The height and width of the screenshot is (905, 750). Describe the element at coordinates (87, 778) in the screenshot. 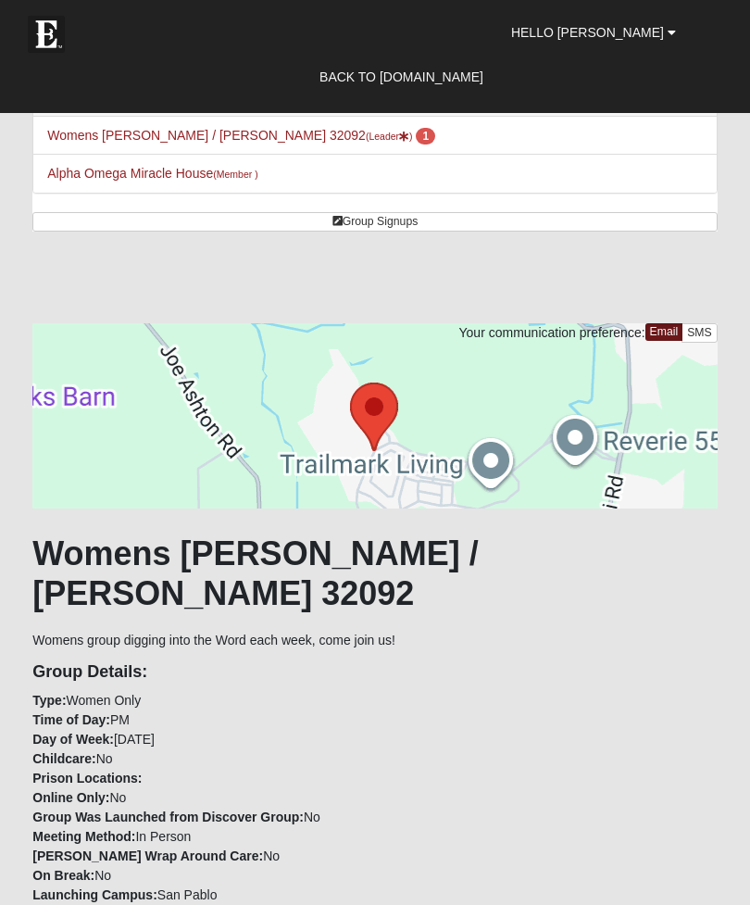

I see `strong: Prison Locations:` at that location.